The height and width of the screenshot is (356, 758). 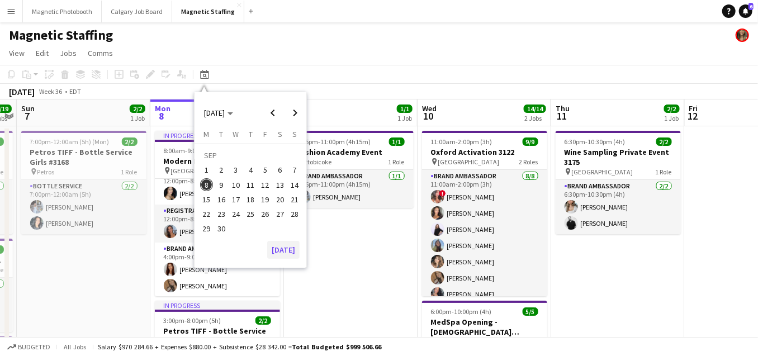 What do you see at coordinates (535, 118) in the screenshot?
I see `div: 2 Jobs` at bounding box center [535, 118].